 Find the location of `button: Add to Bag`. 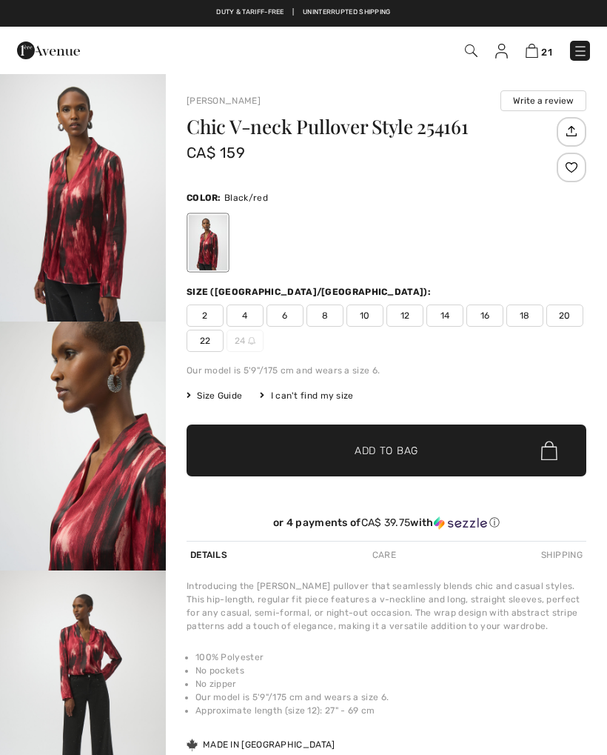

button: Add to Bag is located at coordinates (387, 450).